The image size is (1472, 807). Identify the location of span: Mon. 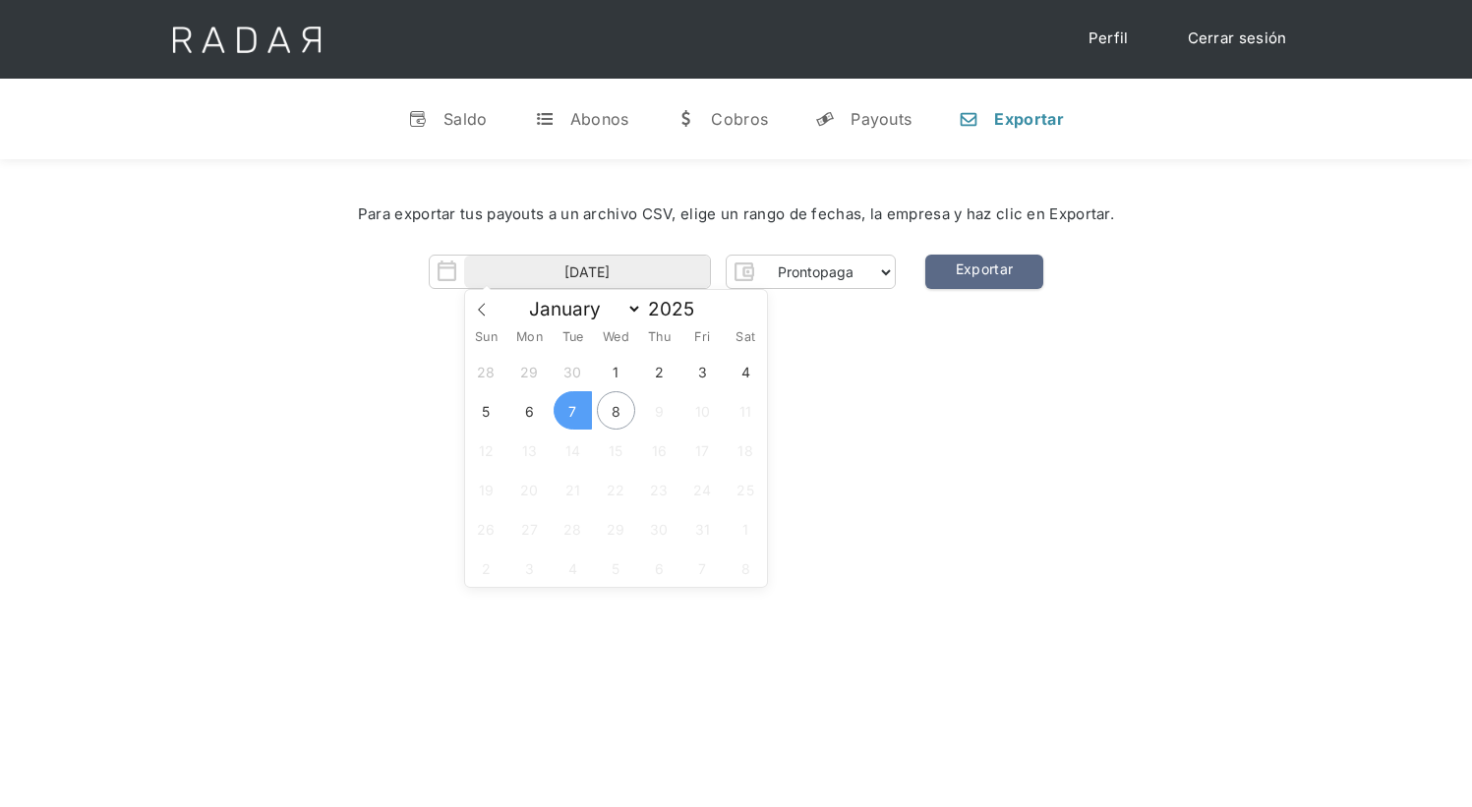
(529, 337).